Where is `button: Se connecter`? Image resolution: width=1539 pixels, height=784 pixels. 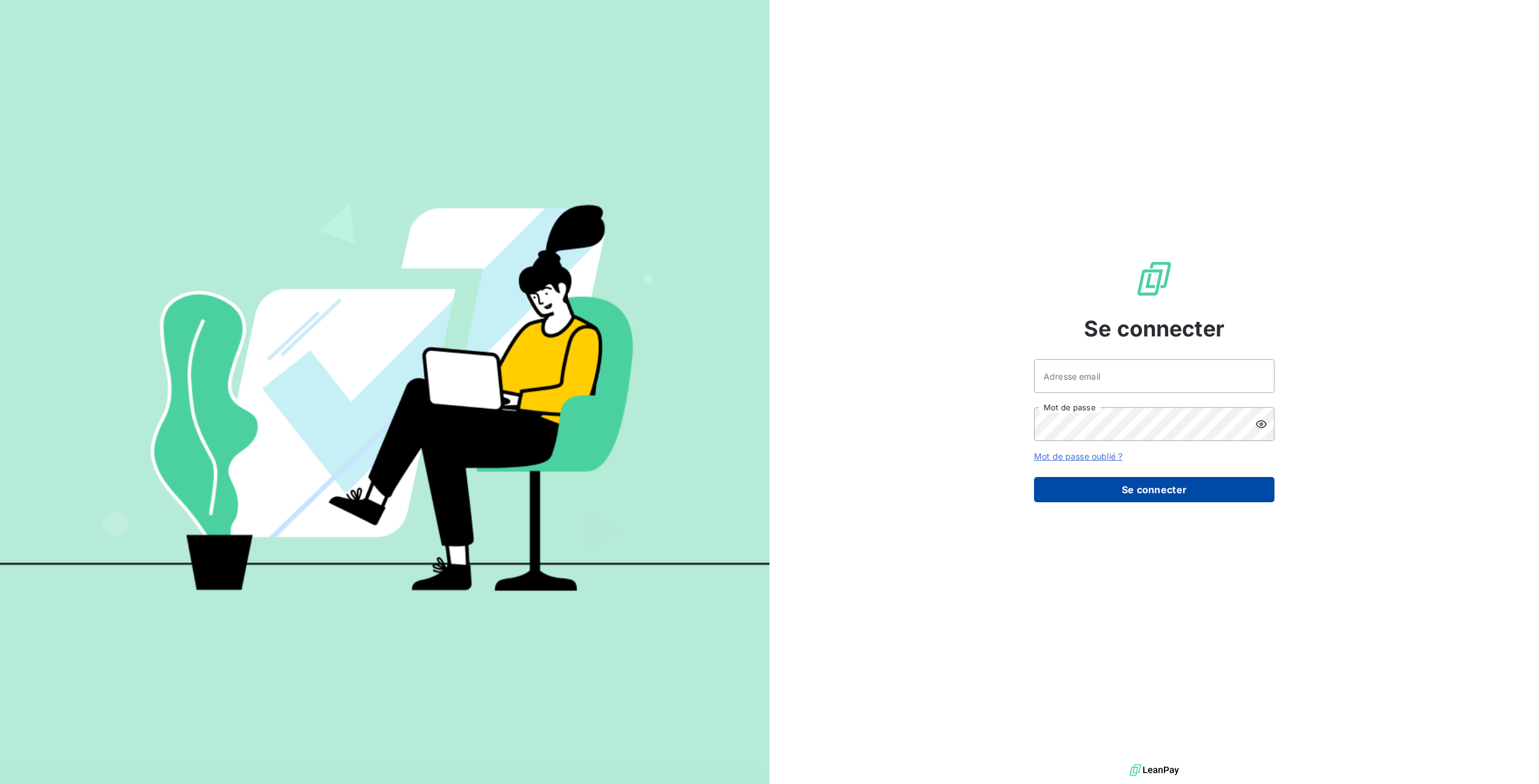
button: Se connecter is located at coordinates (1154, 490).